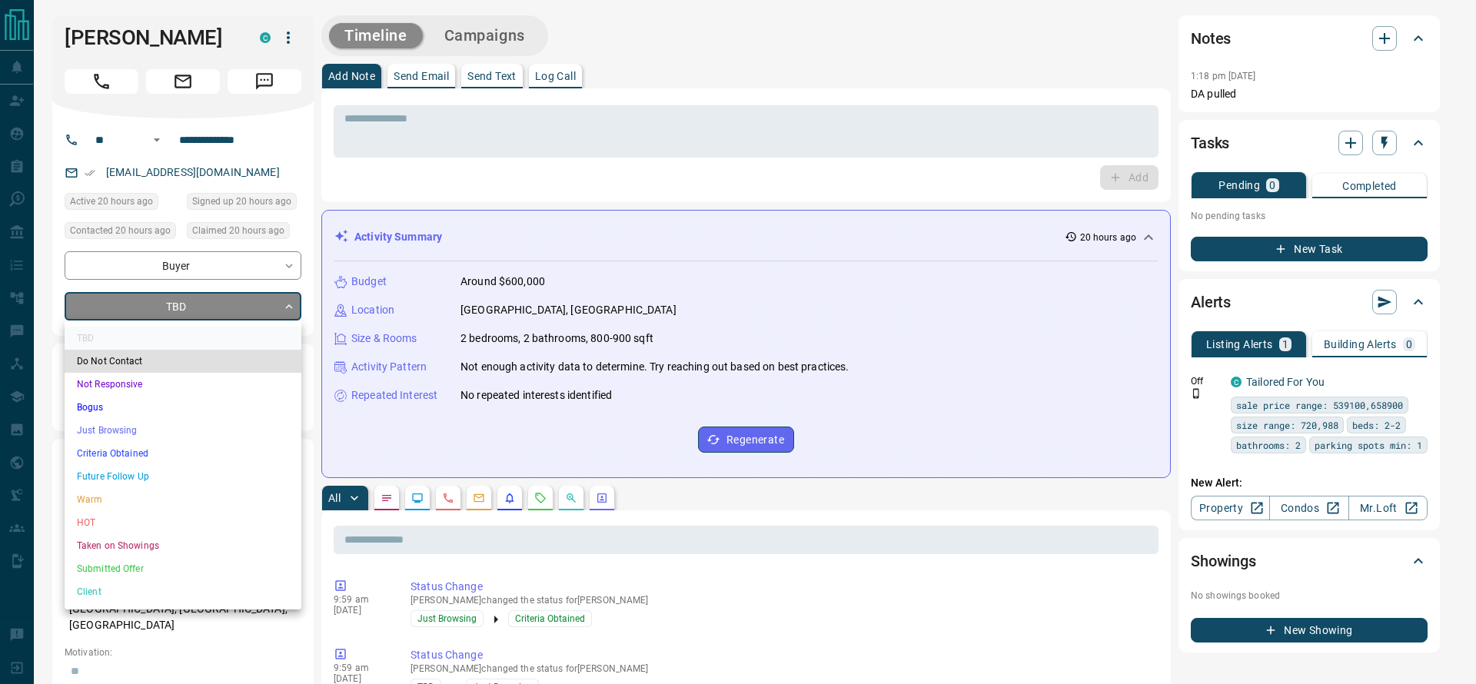 The height and width of the screenshot is (684, 1476). What do you see at coordinates (183, 384) in the screenshot?
I see `li: Not Responsive` at bounding box center [183, 384].